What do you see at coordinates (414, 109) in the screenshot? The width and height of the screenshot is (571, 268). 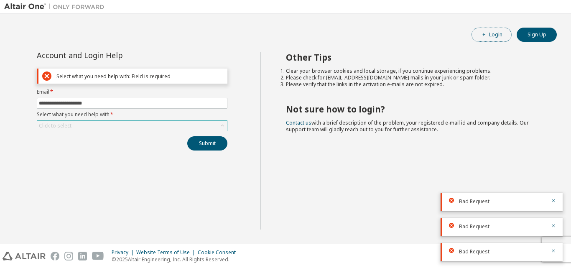 I see `h2: Not sure how to login?` at bounding box center [414, 109].